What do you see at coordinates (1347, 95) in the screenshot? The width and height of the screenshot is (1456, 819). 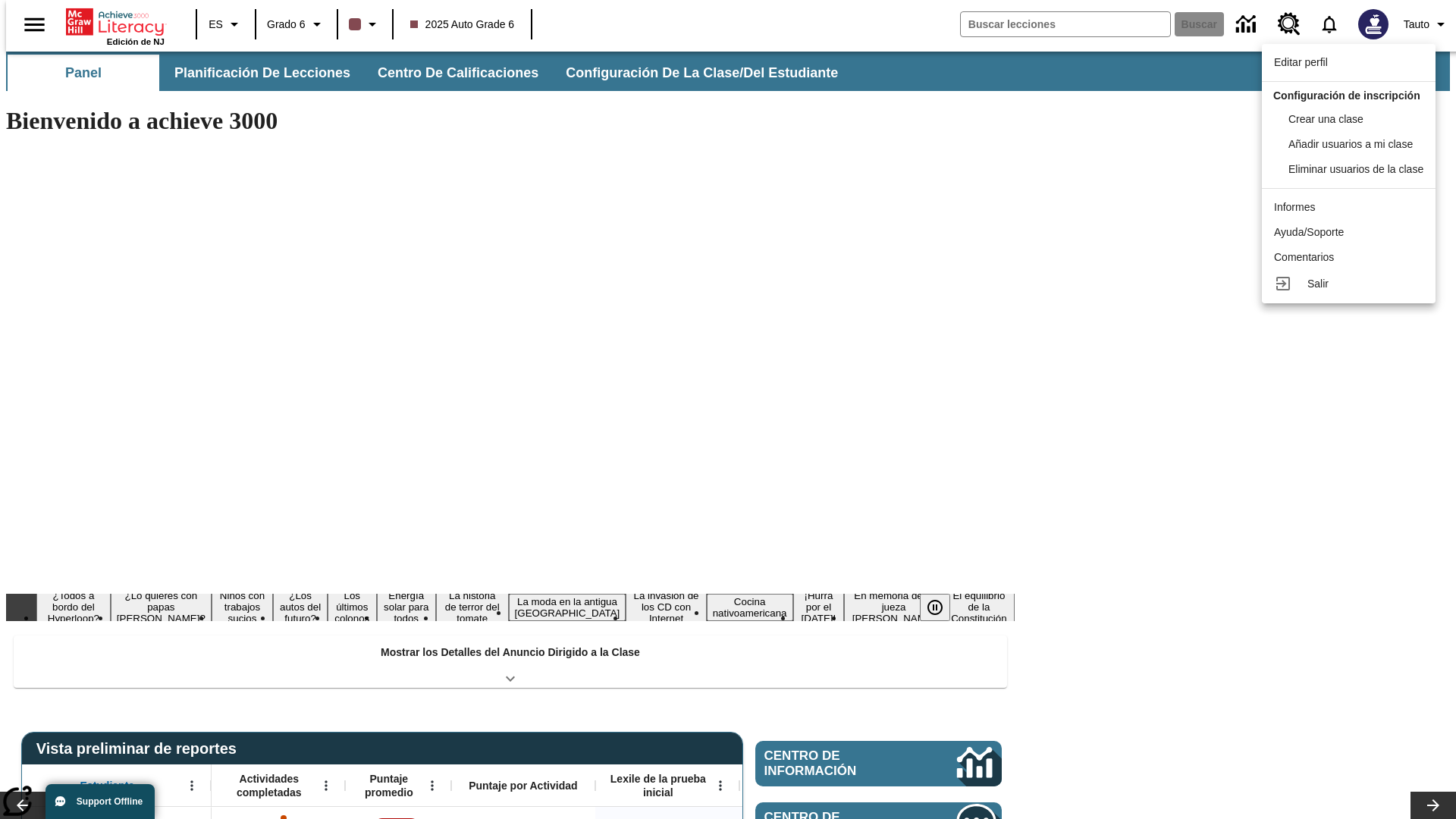 I see `span: Configuración de inscripción` at bounding box center [1347, 95].